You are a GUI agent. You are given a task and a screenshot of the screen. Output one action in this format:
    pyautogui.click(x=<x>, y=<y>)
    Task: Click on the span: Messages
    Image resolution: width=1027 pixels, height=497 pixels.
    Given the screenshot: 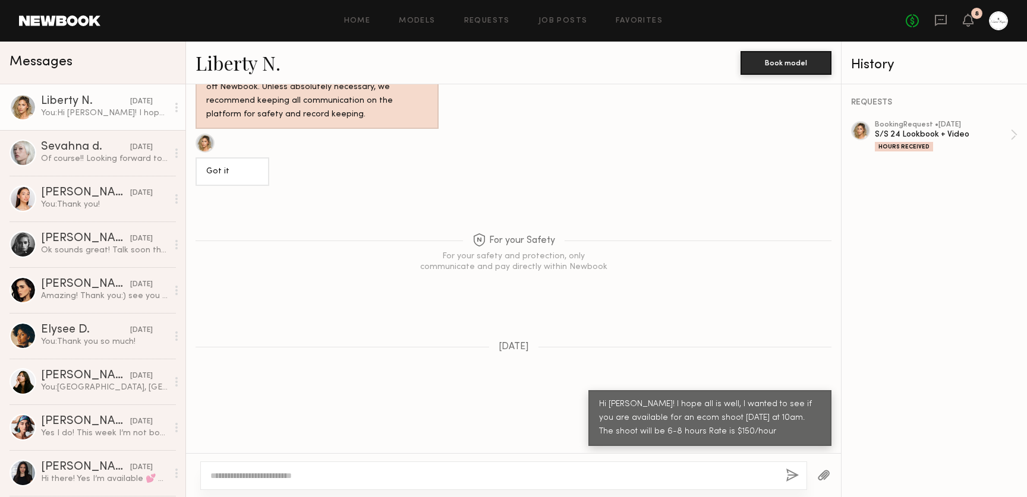 What is the action you would take?
    pyautogui.click(x=41, y=62)
    